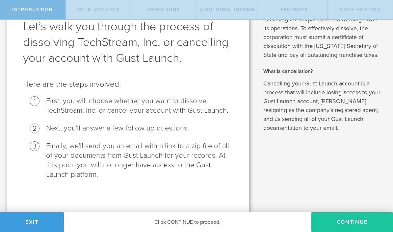 The image size is (393, 232). Describe the element at coordinates (139, 106) in the screenshot. I see `li: First, you will choose whether you want to dissolve TechStream, Inc. or cancel your account with ...` at that location.